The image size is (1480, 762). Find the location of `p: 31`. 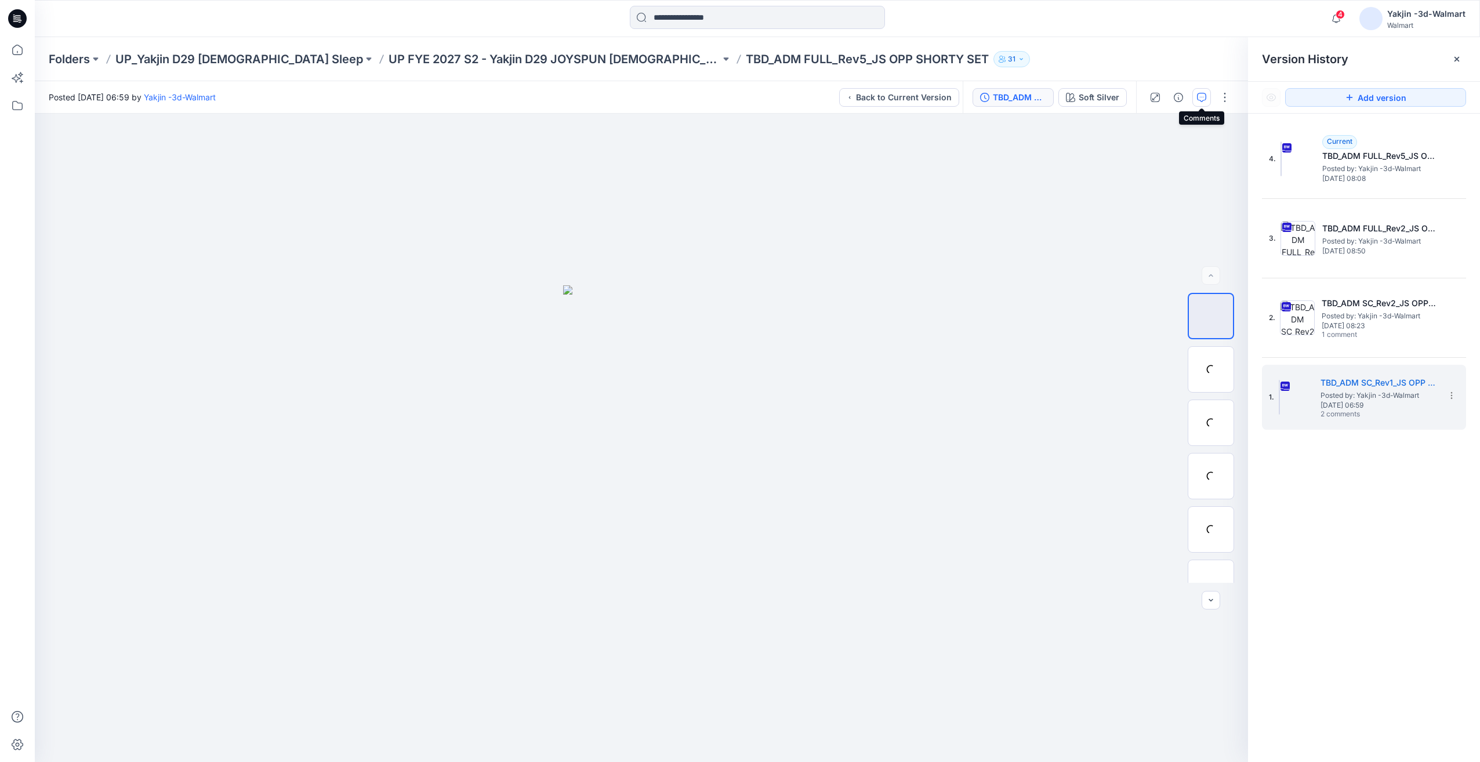

p: 31 is located at coordinates (1011, 59).